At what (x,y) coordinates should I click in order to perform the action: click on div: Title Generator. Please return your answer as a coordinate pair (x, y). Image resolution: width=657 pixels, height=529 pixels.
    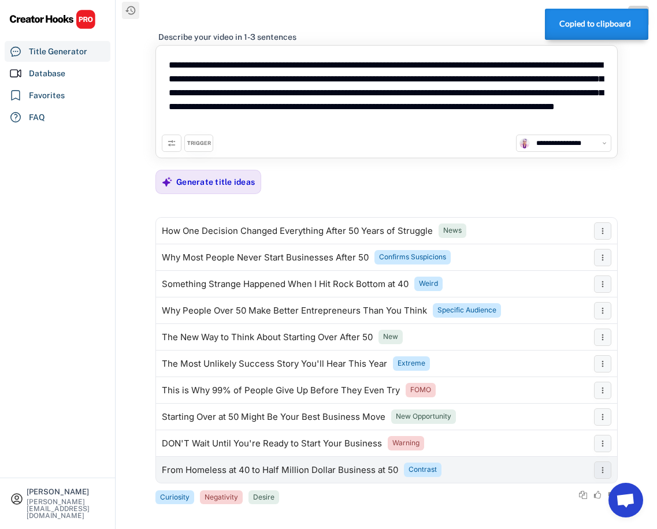
    Looking at the image, I should click on (58, 51).